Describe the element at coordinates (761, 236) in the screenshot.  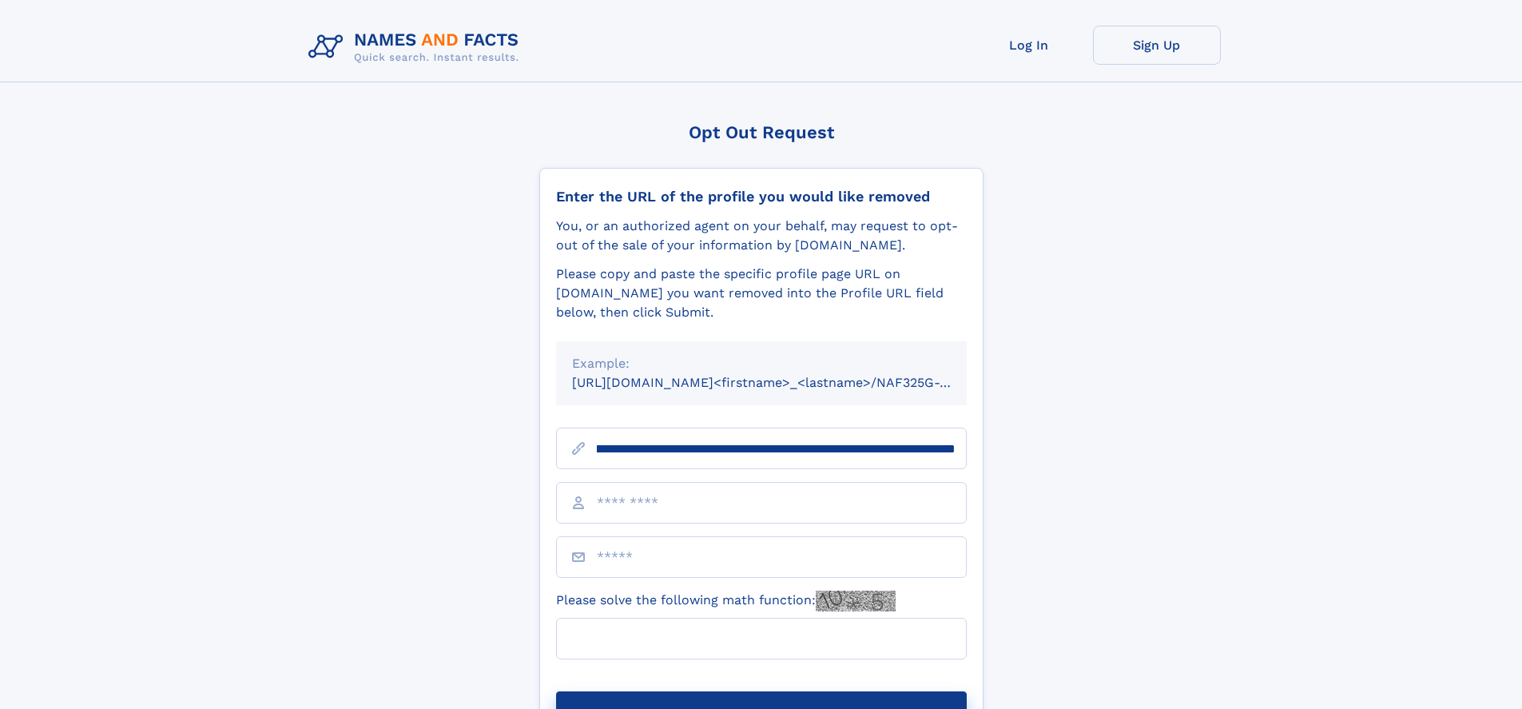
I see `div: You, or an authorized agent on your behalf, may request to opt-out of the sale of your informatio...` at that location.